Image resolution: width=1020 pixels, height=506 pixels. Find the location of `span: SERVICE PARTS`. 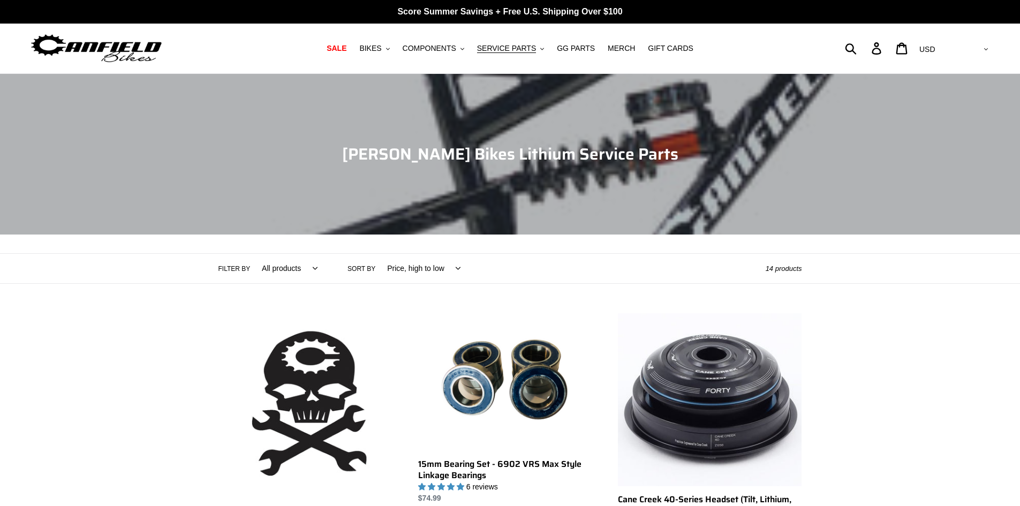

span: SERVICE PARTS is located at coordinates (507, 48).